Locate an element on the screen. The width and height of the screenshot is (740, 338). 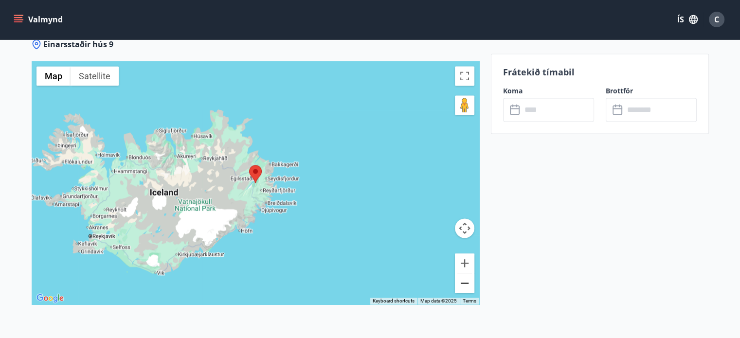
button: ÍS is located at coordinates (687, 19).